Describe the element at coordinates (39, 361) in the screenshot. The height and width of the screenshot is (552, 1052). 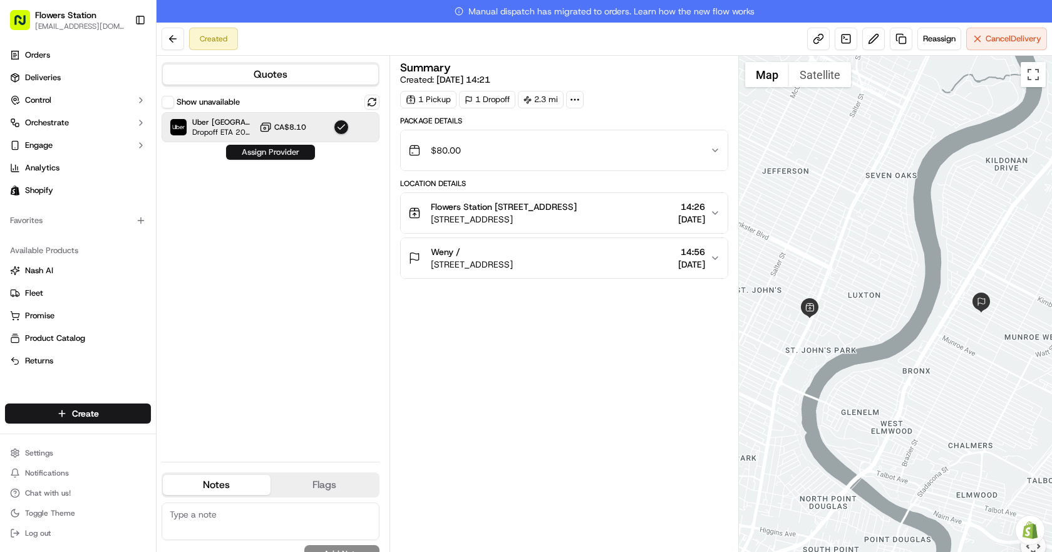
I see `span: Returns` at that location.